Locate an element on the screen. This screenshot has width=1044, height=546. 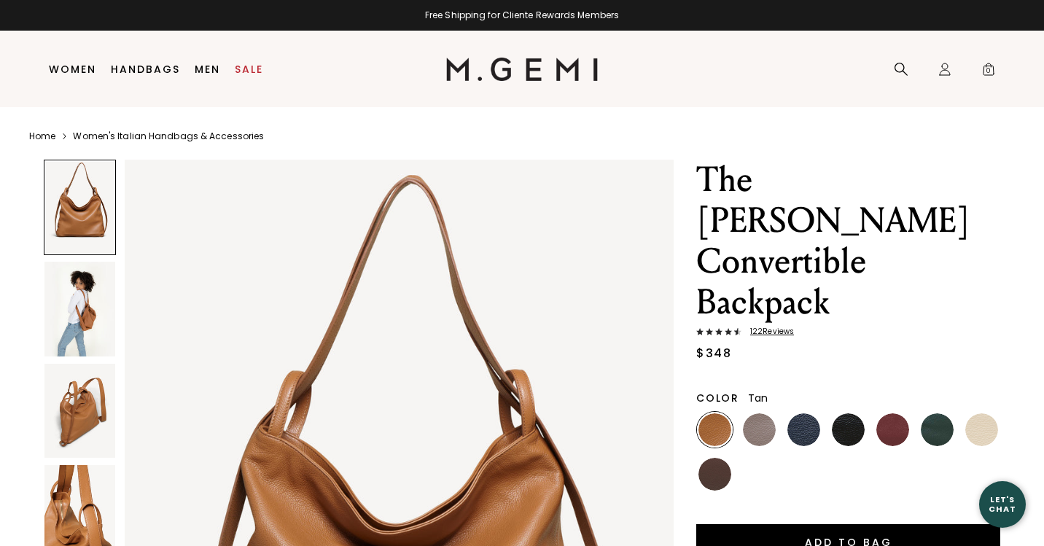
a: Sale is located at coordinates (249, 69).